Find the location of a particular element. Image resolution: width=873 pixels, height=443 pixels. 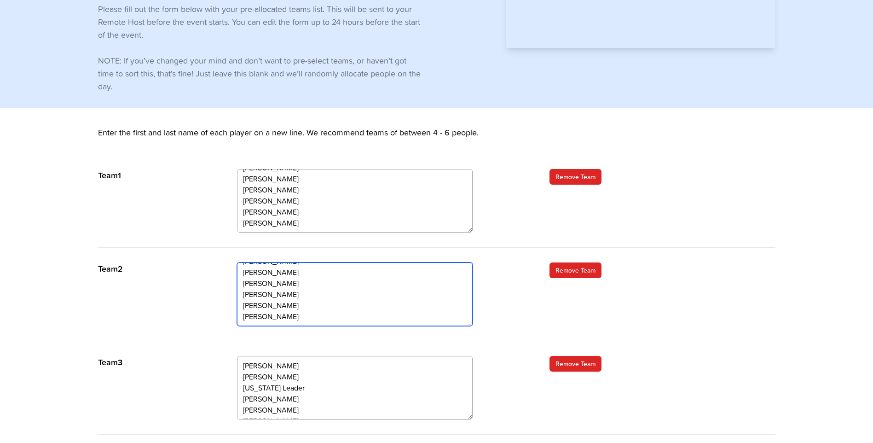

span: 3 is located at coordinates (120, 362).